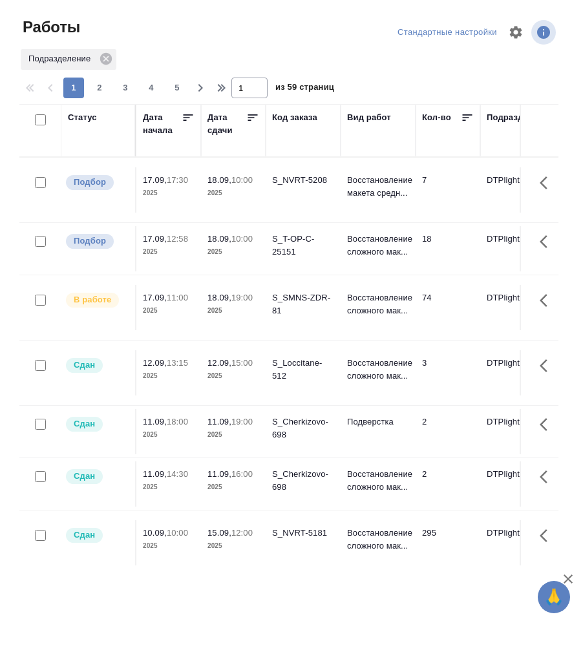  What do you see at coordinates (378, 187) in the screenshot?
I see `p: Восстановление макета средн...` at bounding box center [378, 187].